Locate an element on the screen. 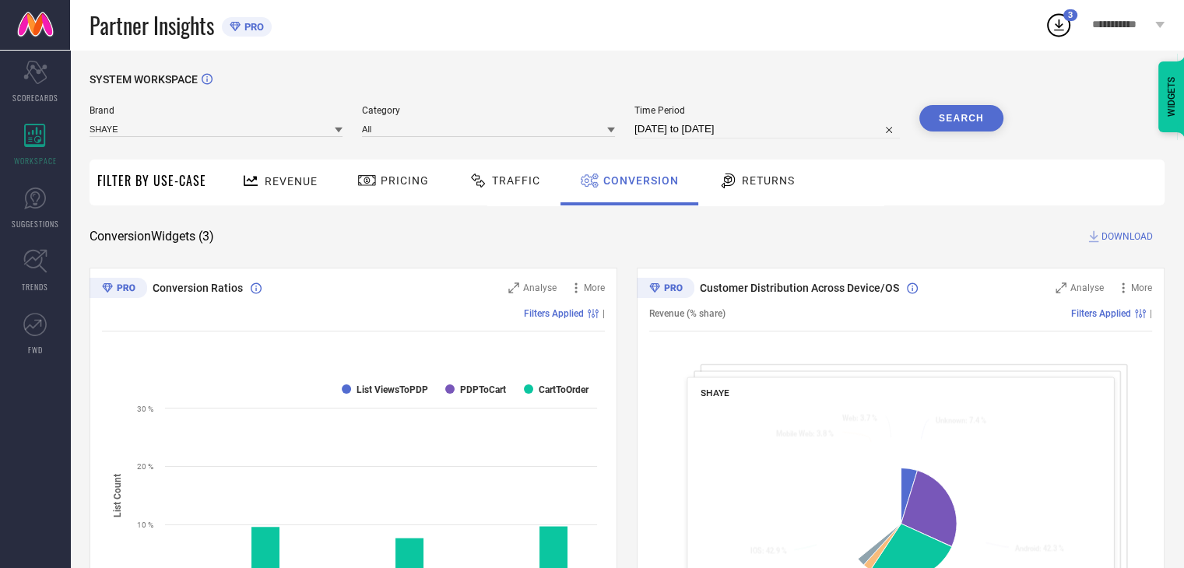 The height and width of the screenshot is (568, 1184). tspan: Android is located at coordinates (1027, 548).